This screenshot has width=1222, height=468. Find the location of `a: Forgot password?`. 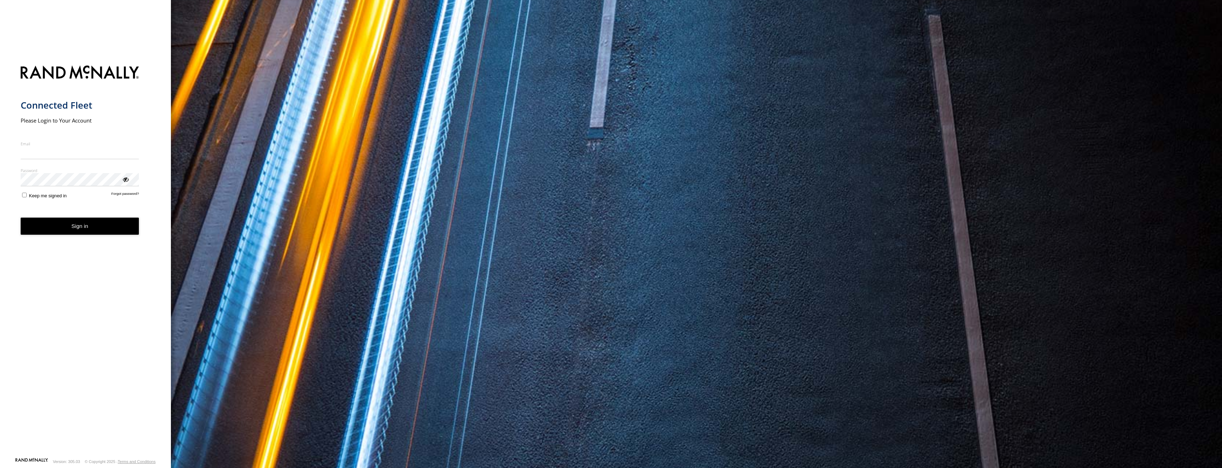

a: Forgot password? is located at coordinates (125, 195).